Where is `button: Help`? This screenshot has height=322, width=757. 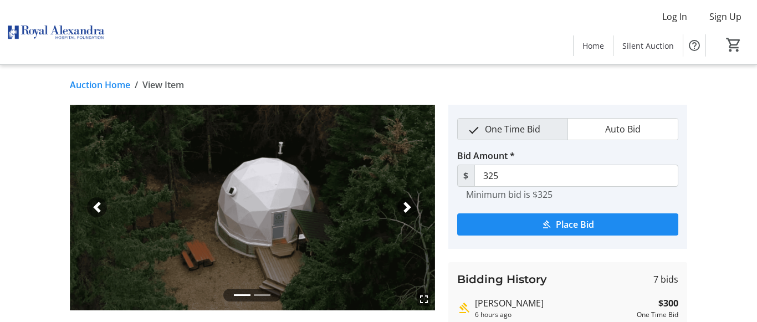
button: Help is located at coordinates (695, 45).